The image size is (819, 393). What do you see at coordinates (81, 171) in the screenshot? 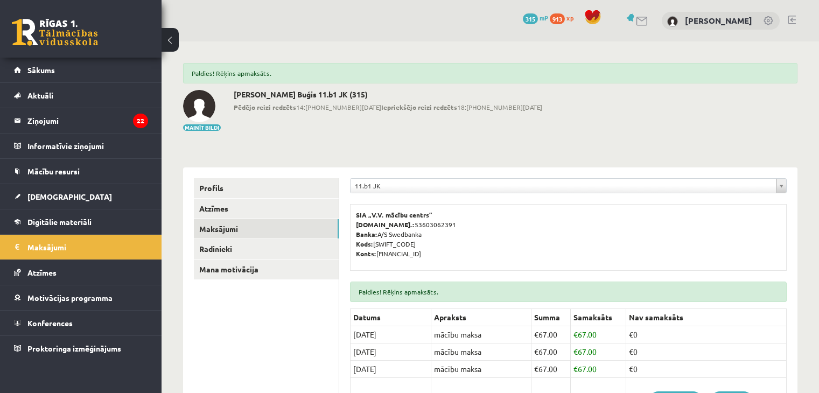
I see `a: Mācību resursi` at bounding box center [81, 171].